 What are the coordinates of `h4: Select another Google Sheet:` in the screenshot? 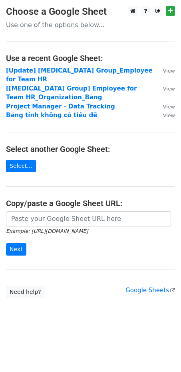 It's located at (90, 149).